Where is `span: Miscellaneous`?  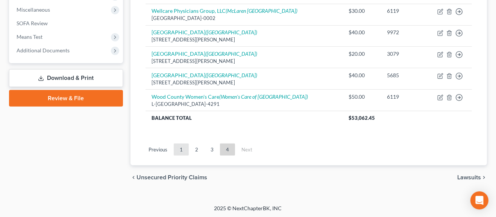
span: Miscellaneous is located at coordinates (33, 9).